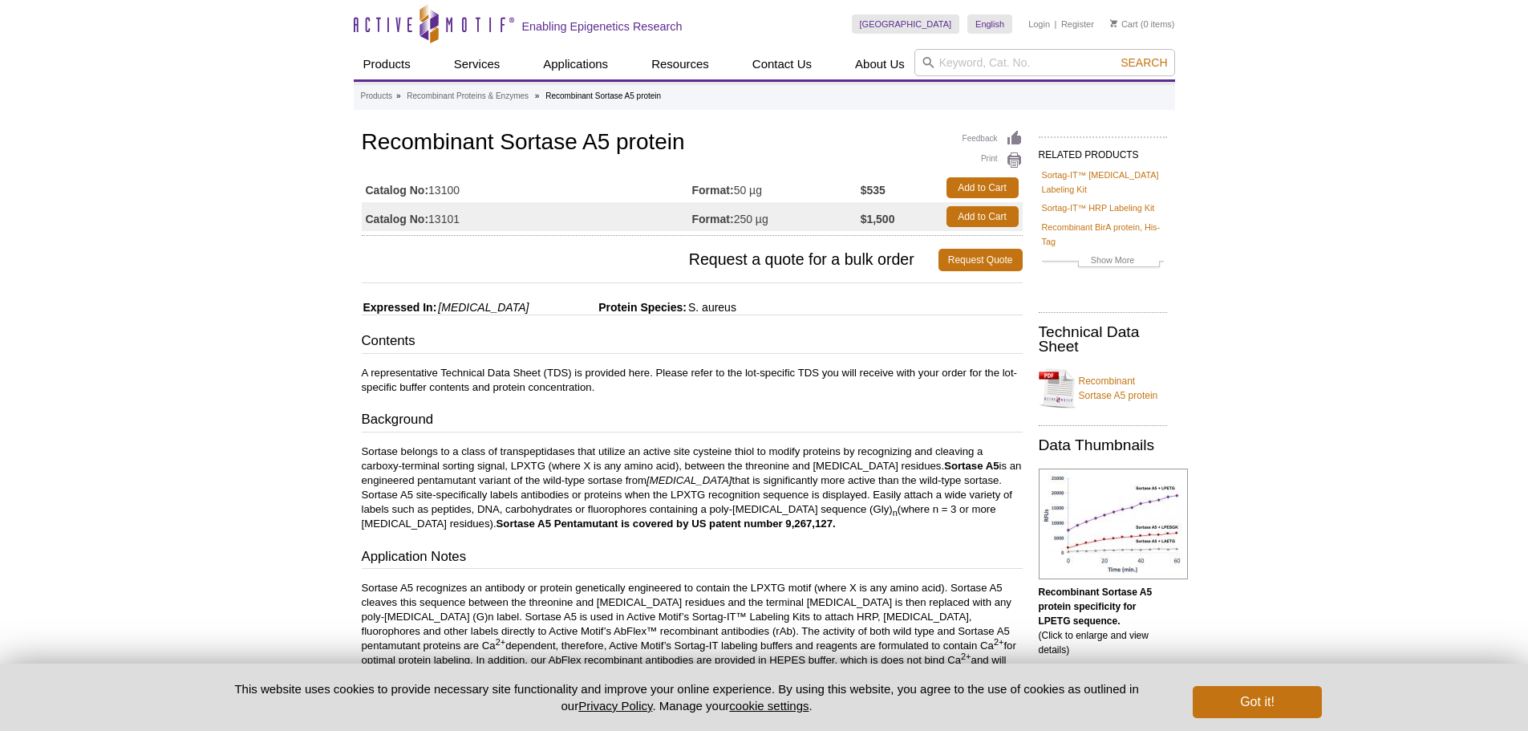  Describe the element at coordinates (477, 64) in the screenshot. I see `a: Services` at that location.